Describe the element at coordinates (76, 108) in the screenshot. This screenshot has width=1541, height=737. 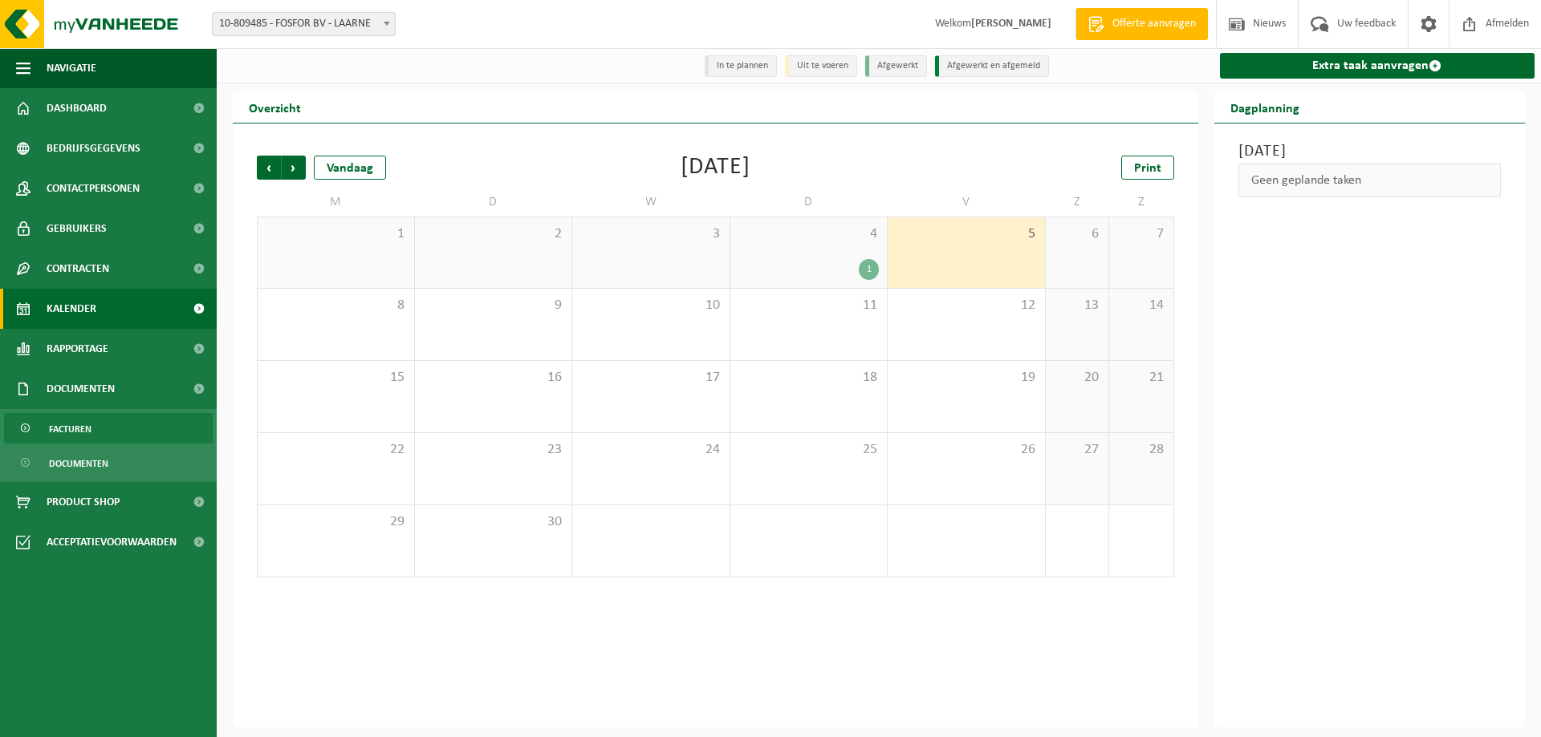
I see `span: Dashboard` at that location.